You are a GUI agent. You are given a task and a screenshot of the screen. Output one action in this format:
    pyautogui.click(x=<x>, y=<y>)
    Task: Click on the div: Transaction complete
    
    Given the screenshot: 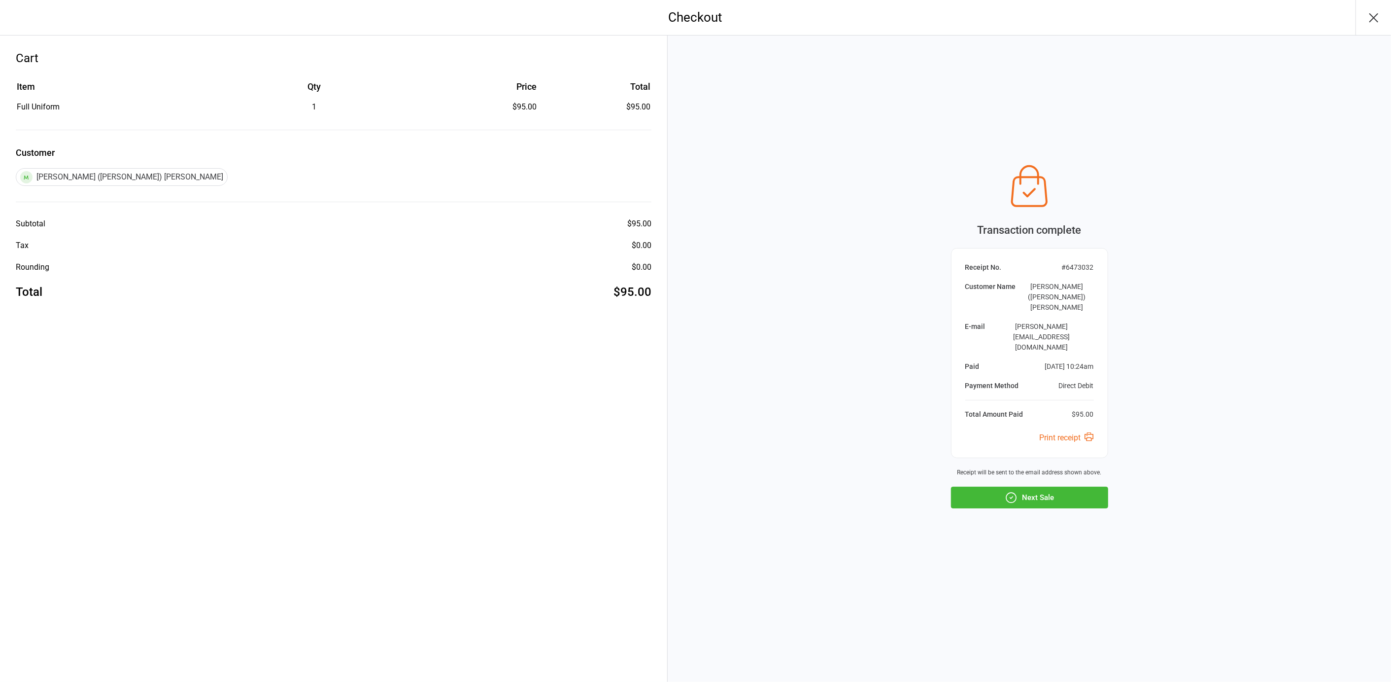 What is the action you would take?
    pyautogui.click(x=1030, y=230)
    